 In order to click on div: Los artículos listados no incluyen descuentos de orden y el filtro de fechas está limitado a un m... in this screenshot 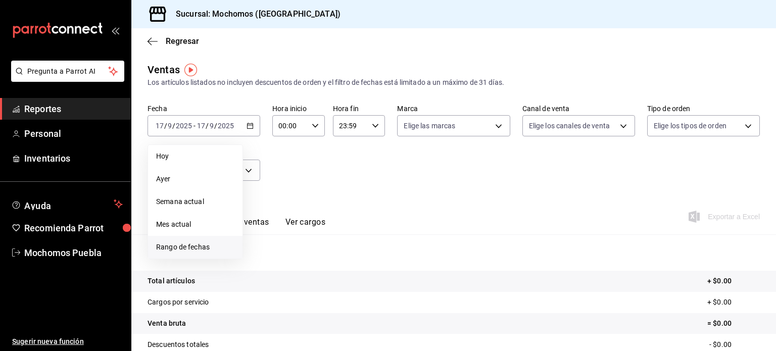, I will do `click(454, 82)`.